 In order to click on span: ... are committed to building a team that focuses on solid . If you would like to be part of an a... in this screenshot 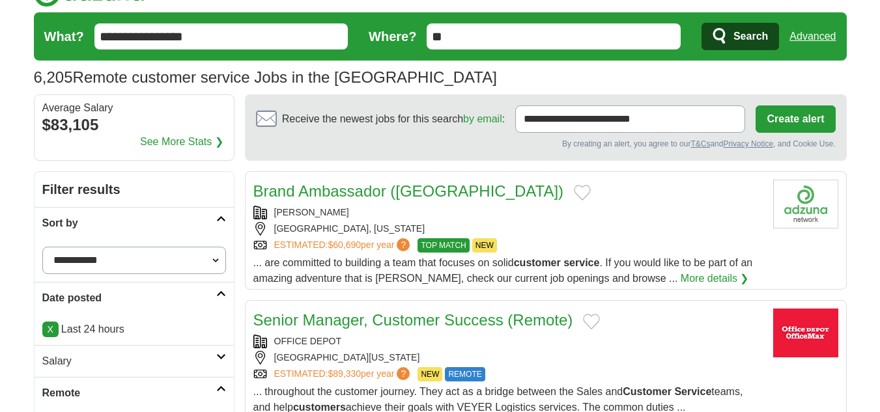, I will do `click(503, 270)`.